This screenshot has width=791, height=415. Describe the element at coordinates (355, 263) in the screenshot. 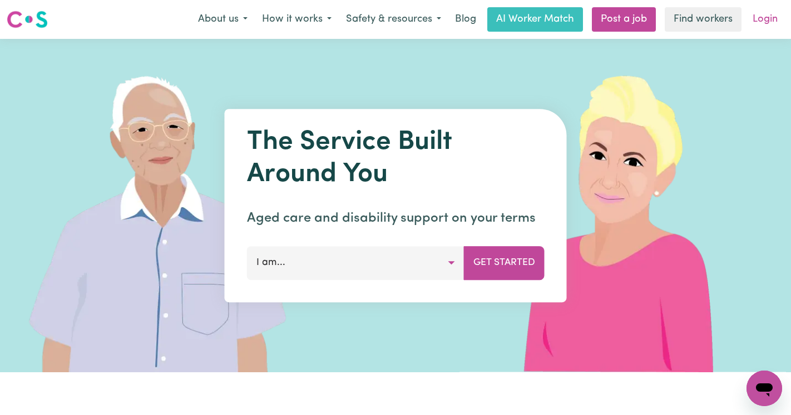

I see `button: I am...` at that location.